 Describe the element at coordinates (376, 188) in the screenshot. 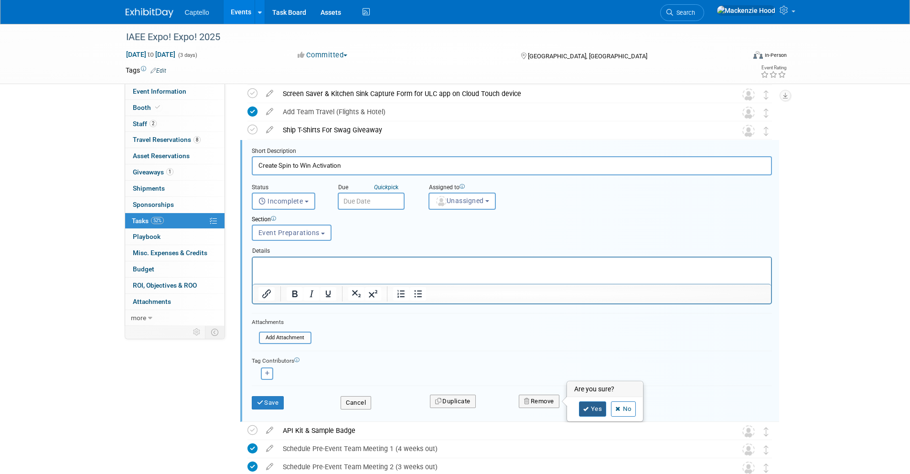

I see `div: Due` at that location.